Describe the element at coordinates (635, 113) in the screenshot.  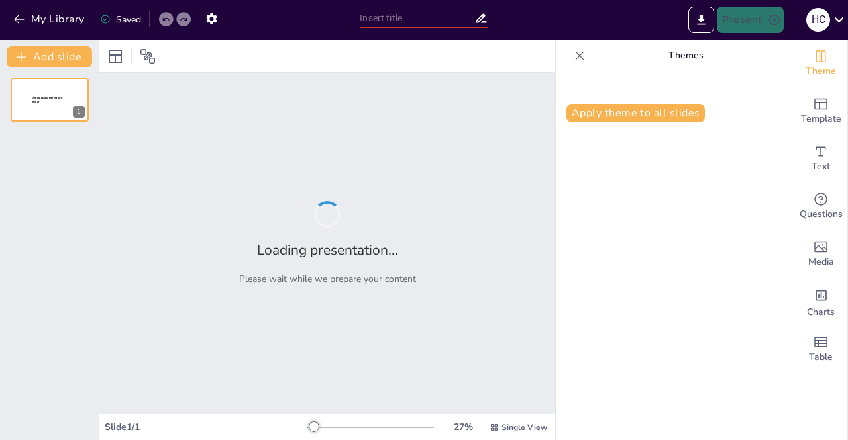
I see `button: Apply theme to all slides` at that location.